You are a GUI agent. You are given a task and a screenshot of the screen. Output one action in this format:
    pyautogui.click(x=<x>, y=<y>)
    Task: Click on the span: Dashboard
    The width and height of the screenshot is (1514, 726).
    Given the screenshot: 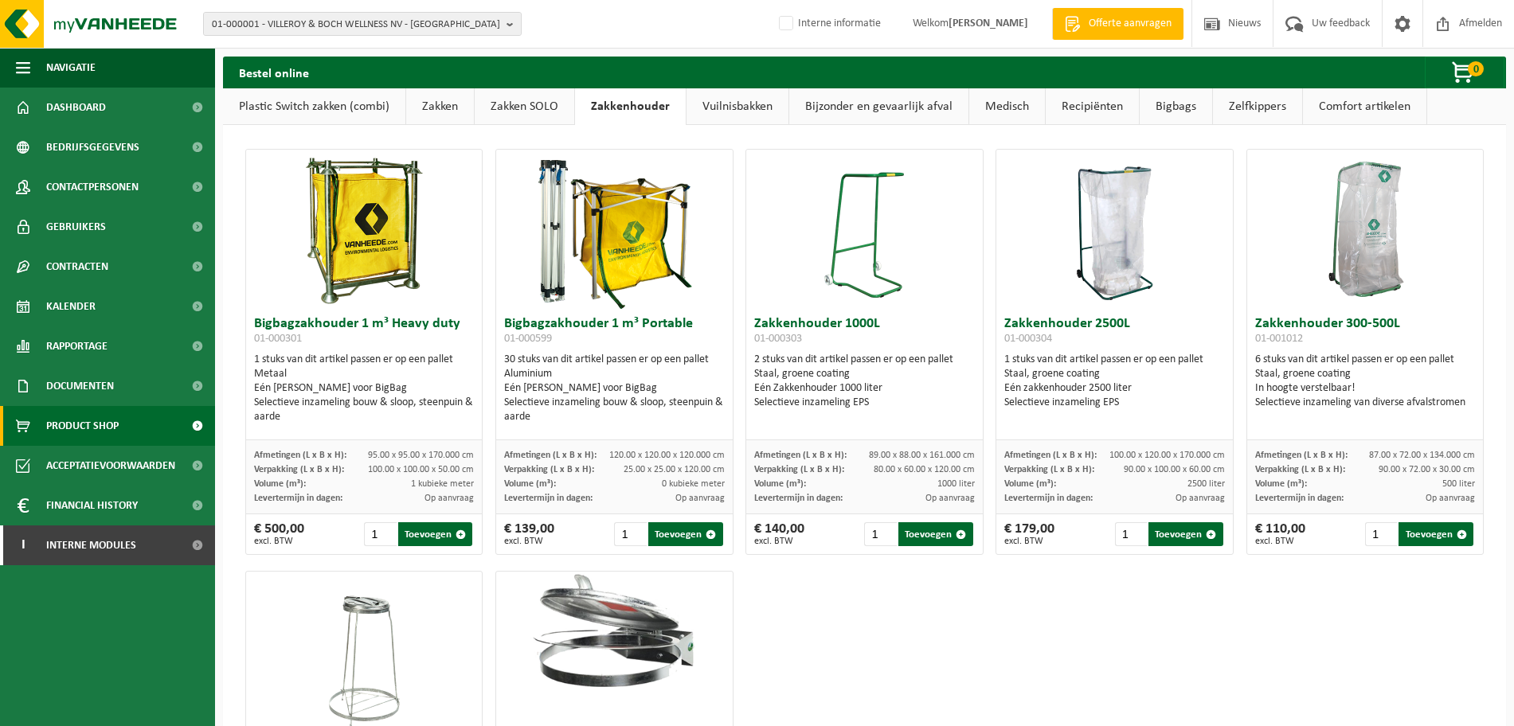 What is the action you would take?
    pyautogui.click(x=76, y=107)
    